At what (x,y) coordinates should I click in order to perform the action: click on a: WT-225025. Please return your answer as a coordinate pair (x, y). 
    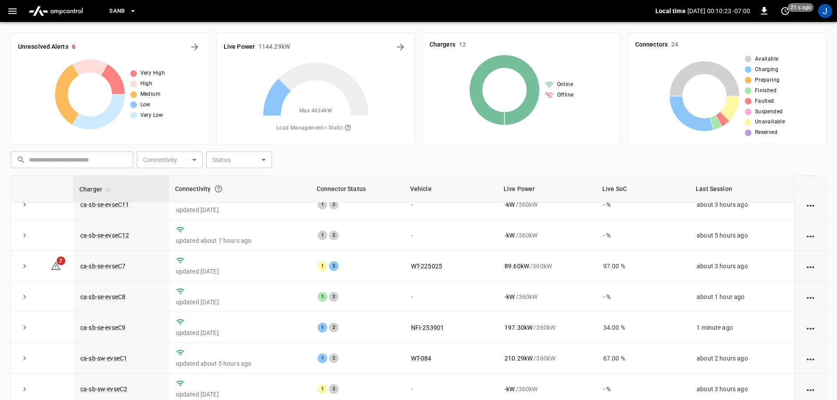
    Looking at the image, I should click on (426, 266).